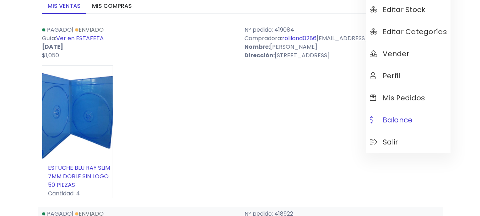 The image size is (480, 216). What do you see at coordinates (80, 38) in the screenshot?
I see `a: Ver en ESTAFETA` at bounding box center [80, 38].